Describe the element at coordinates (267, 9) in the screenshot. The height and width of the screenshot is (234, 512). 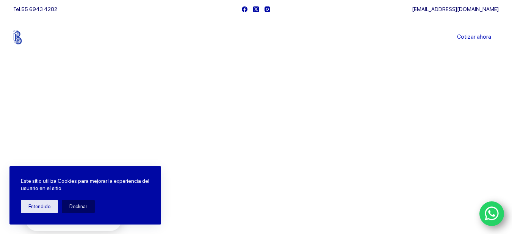
I see `a: Instagram` at that location.